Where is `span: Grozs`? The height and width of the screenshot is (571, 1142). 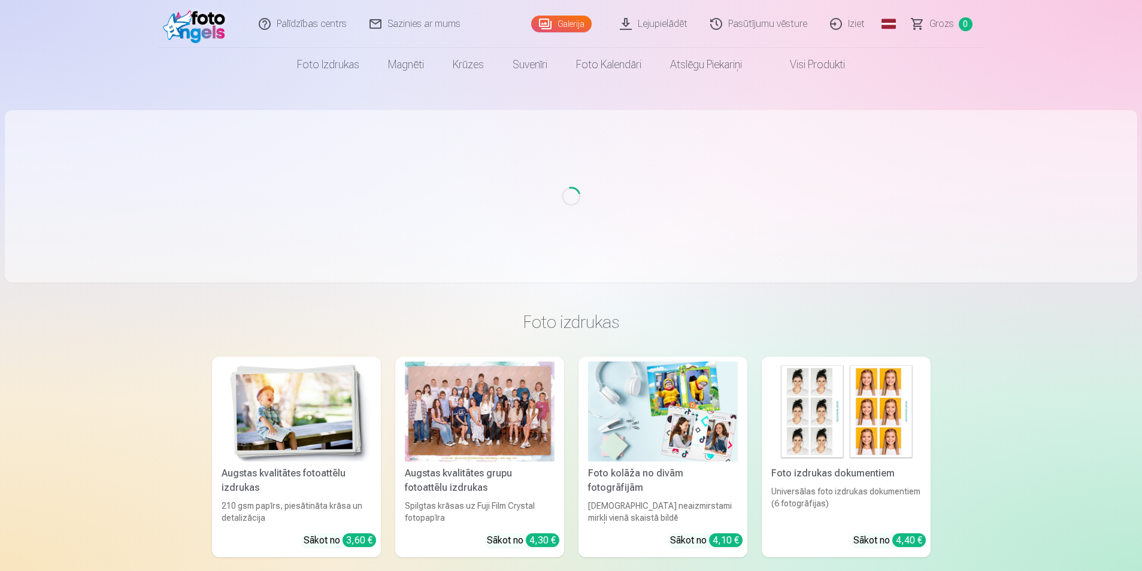
span: Grozs is located at coordinates (942, 24).